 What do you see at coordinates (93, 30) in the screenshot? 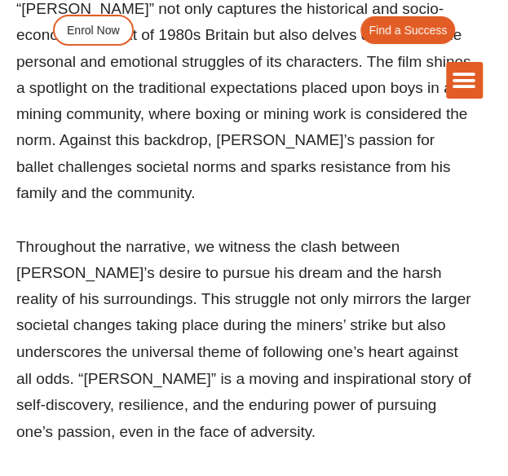
I see `a: Enrol Now` at bounding box center [93, 30].